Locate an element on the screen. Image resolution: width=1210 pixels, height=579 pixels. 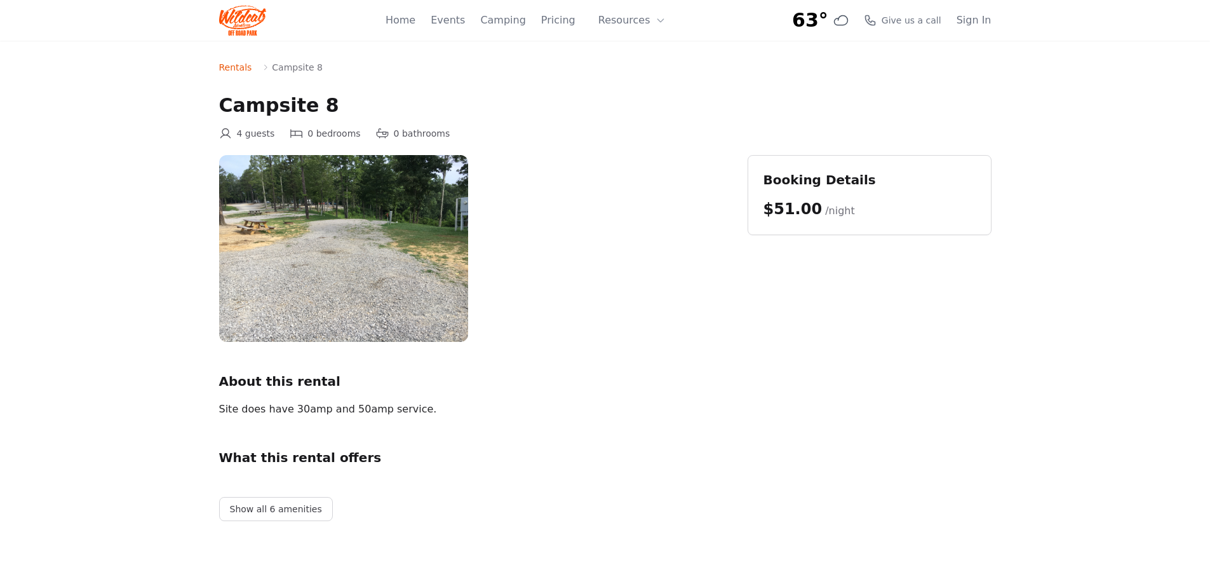
h2: What this rental offers is located at coordinates (473, 457).